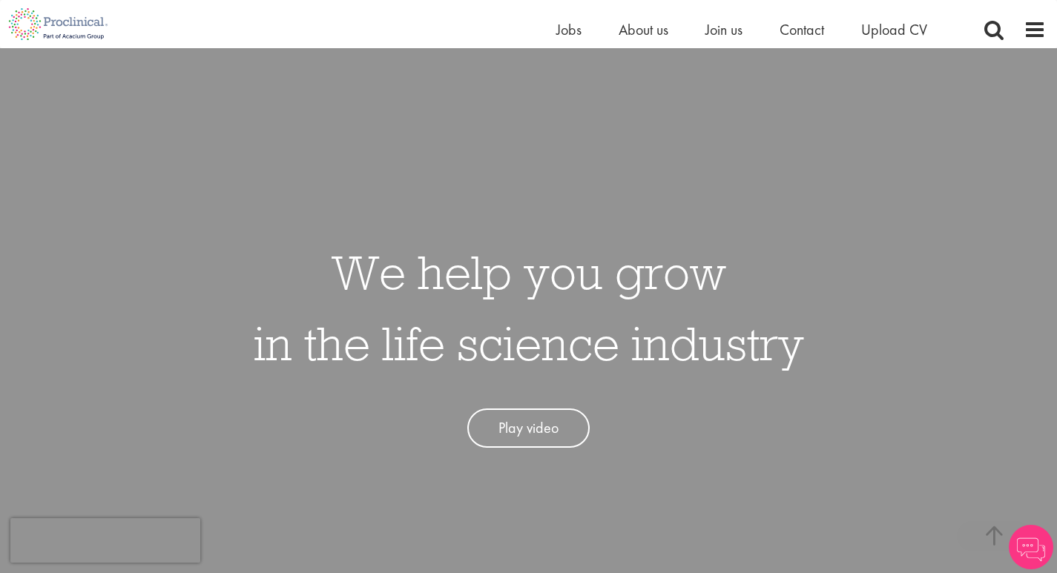 This screenshot has width=1057, height=573. Describe the element at coordinates (894, 30) in the screenshot. I see `span: Upload CV` at that location.